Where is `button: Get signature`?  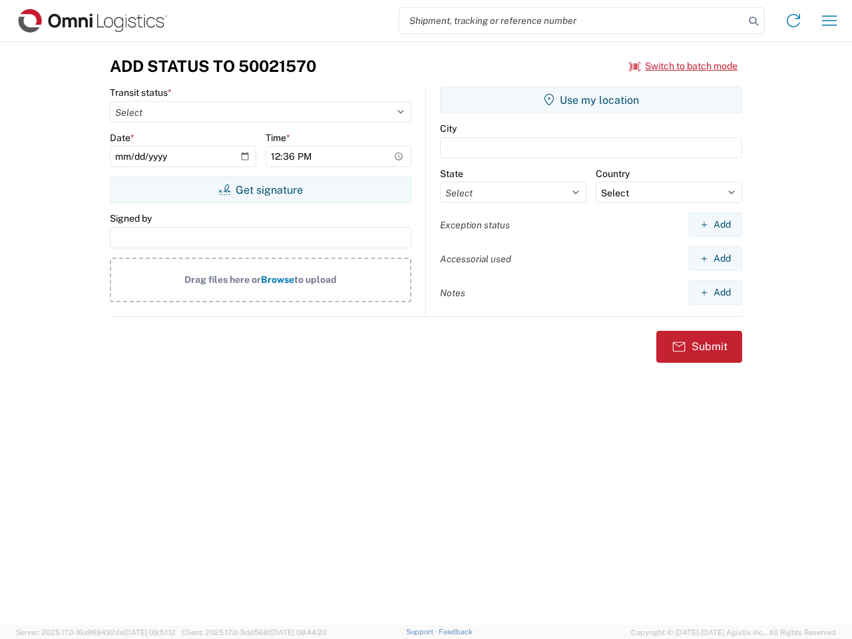 button: Get signature is located at coordinates (260, 190).